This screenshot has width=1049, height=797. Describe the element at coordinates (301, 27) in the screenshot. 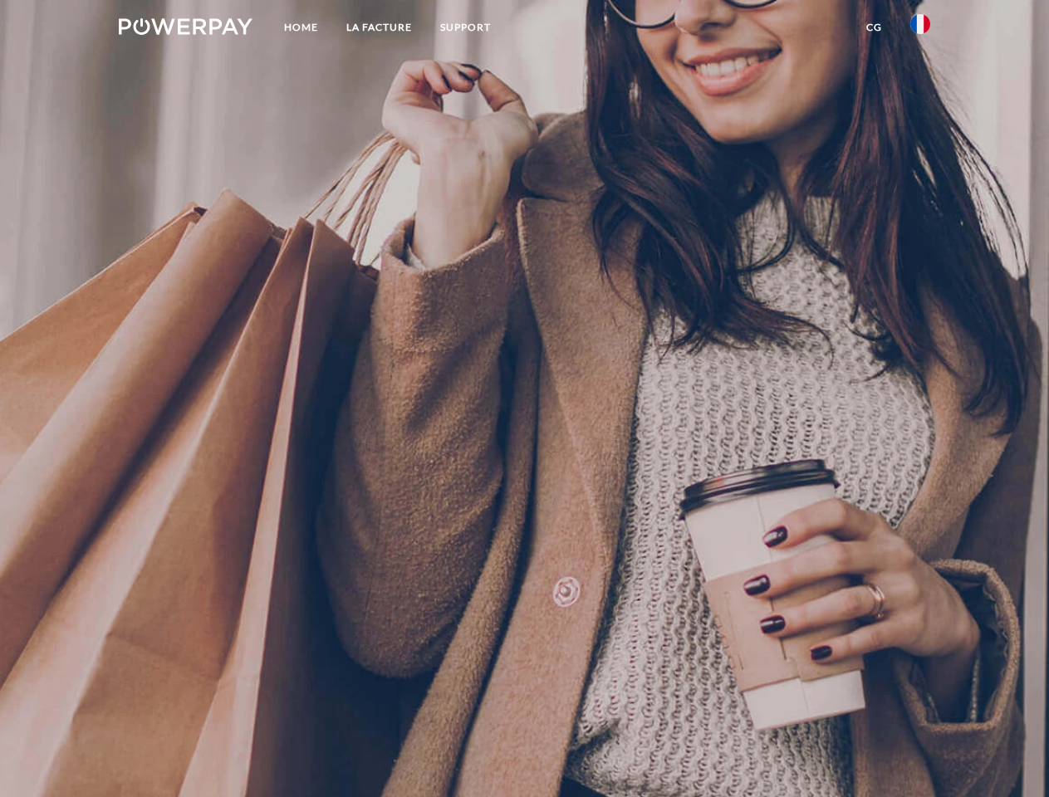

I see `a: Home` at that location.